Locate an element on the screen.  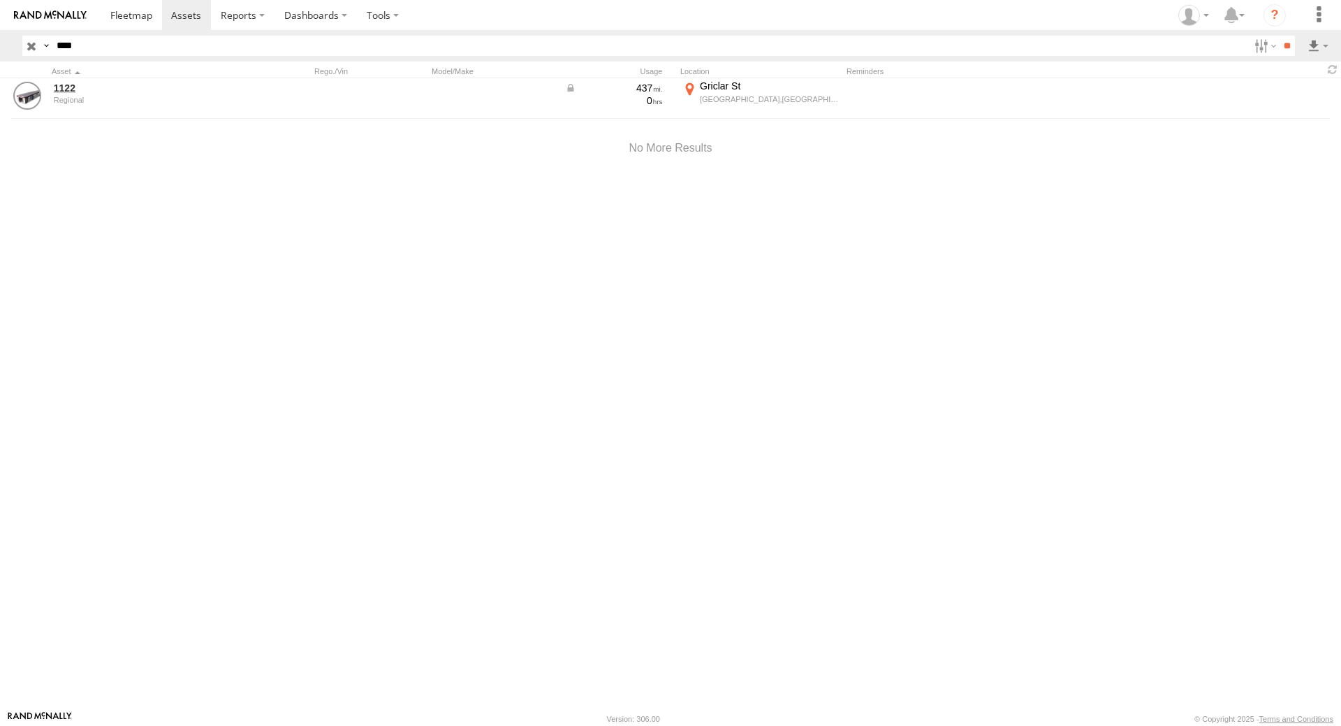
div: Data from Vehicle CANbus is located at coordinates (614, 88).